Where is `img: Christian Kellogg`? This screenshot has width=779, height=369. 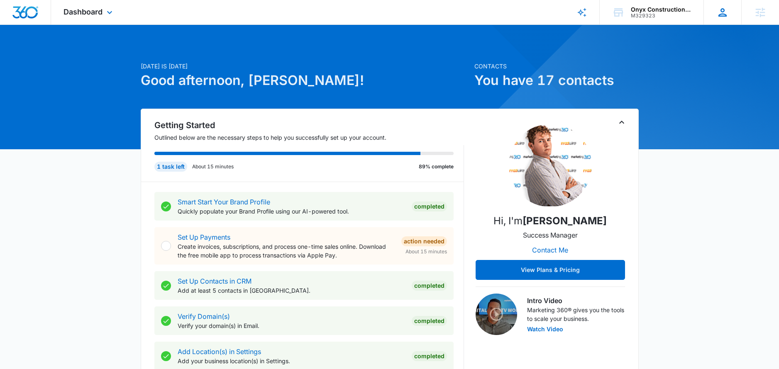
img: Christian Kellogg is located at coordinates (550, 166).